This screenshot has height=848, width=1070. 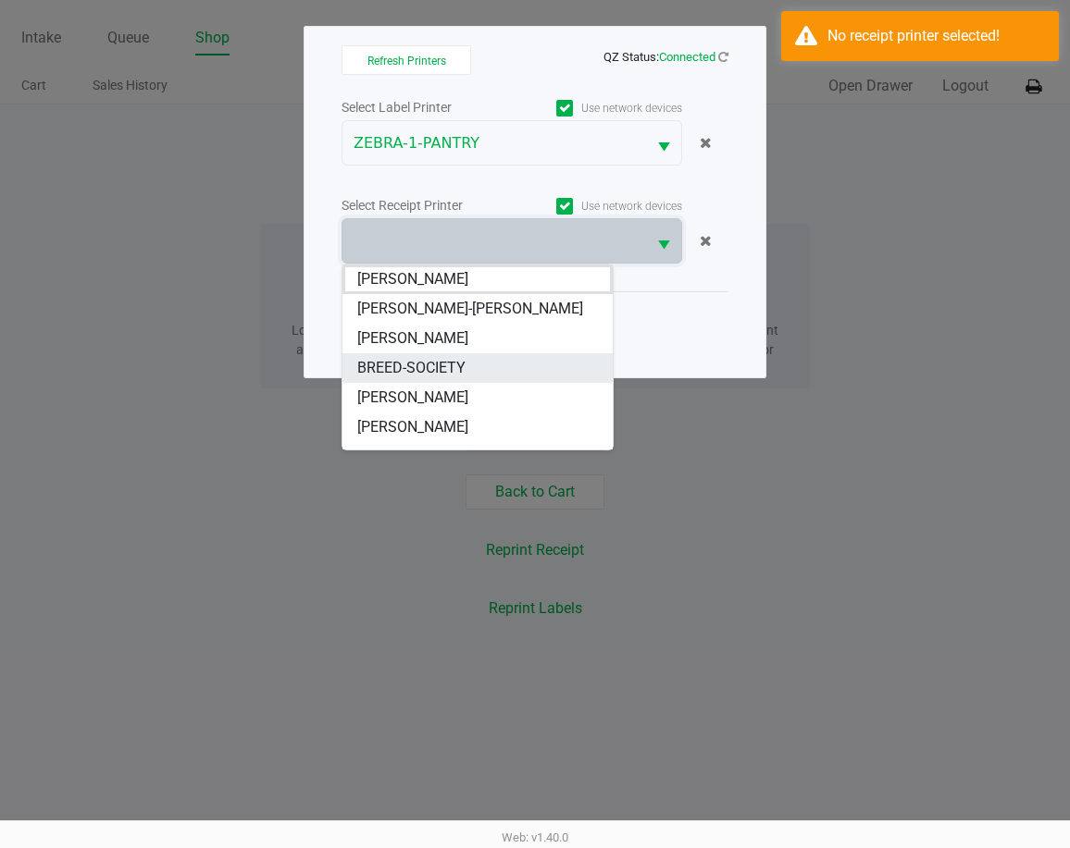 I want to click on span: Connected, so click(x=686, y=56).